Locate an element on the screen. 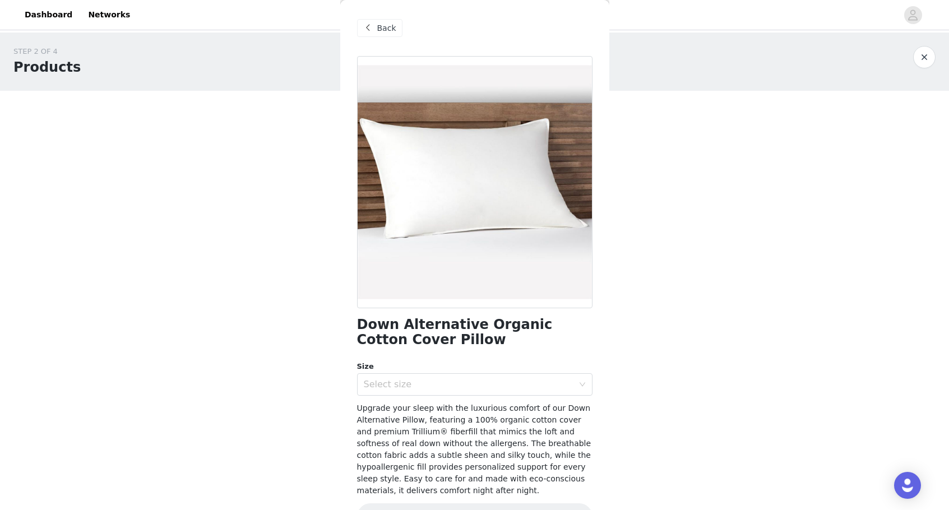 This screenshot has height=510, width=949. div: Select size is located at coordinates (469, 384).